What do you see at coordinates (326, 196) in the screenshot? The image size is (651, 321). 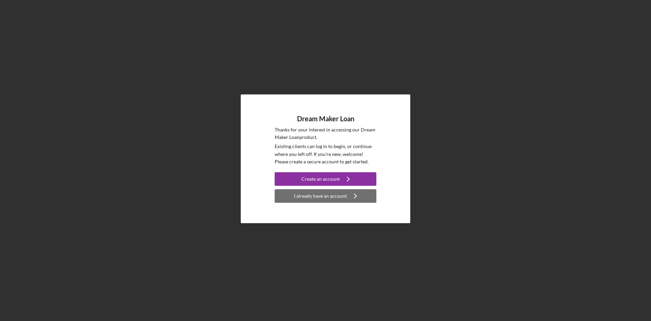 I see `button: I already have an account` at bounding box center [326, 196].